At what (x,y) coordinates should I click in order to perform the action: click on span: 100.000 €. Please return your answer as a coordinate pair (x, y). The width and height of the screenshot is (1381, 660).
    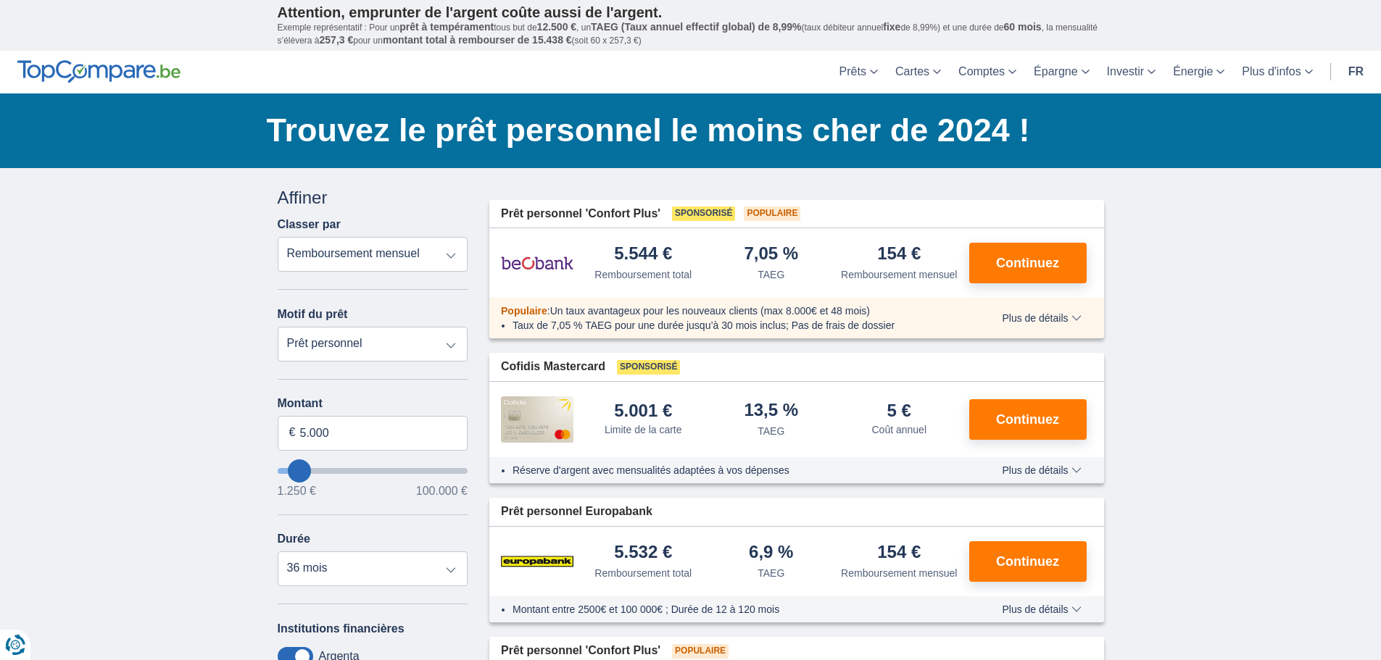
    Looking at the image, I should click on (441, 491).